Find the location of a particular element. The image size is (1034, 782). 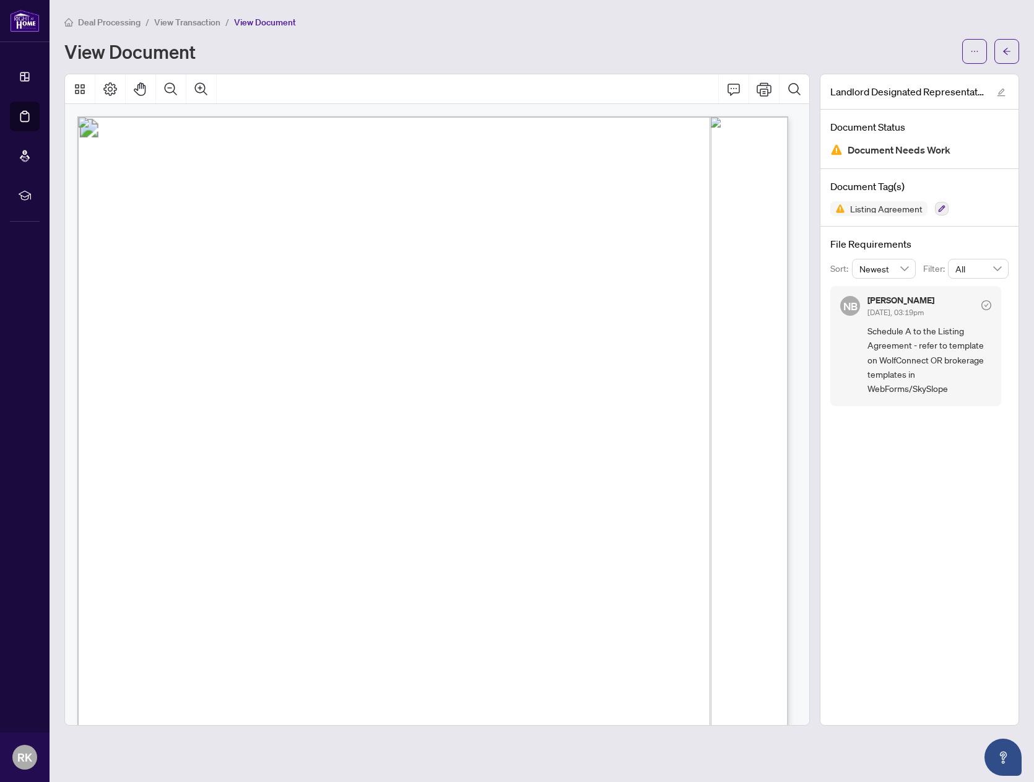

span: All is located at coordinates (978, 269).